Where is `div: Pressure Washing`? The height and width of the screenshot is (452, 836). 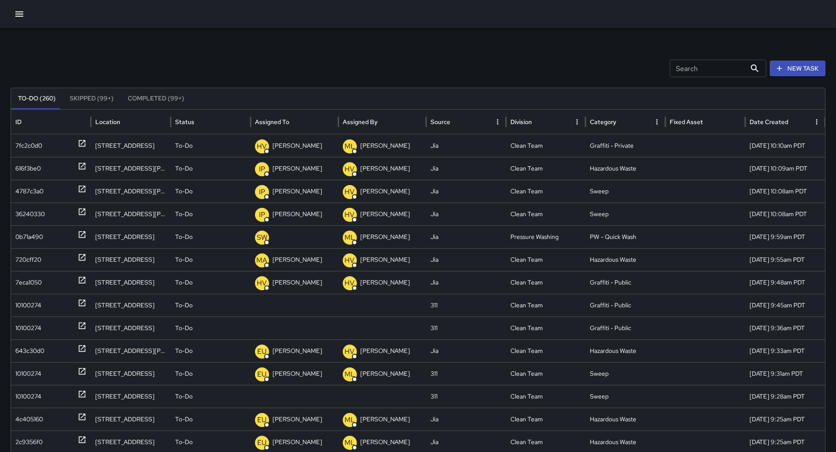
div: Pressure Washing is located at coordinates (546, 237).